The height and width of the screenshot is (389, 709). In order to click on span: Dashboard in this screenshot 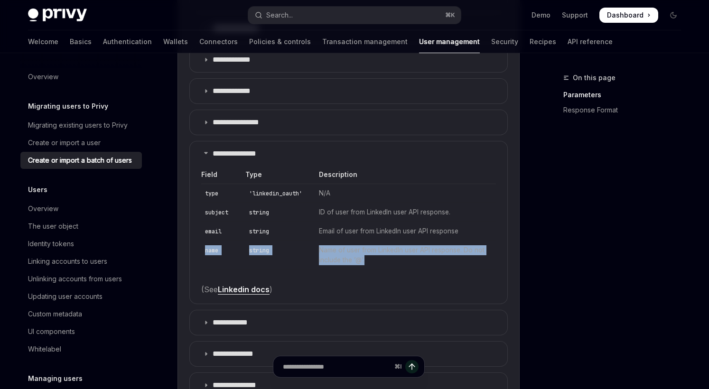, I will do `click(625, 15)`.